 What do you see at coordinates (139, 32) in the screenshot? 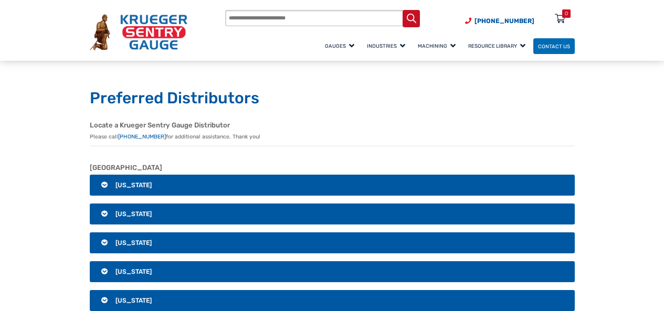
I see `img: Krueger Sentry Gauge` at bounding box center [139, 32].